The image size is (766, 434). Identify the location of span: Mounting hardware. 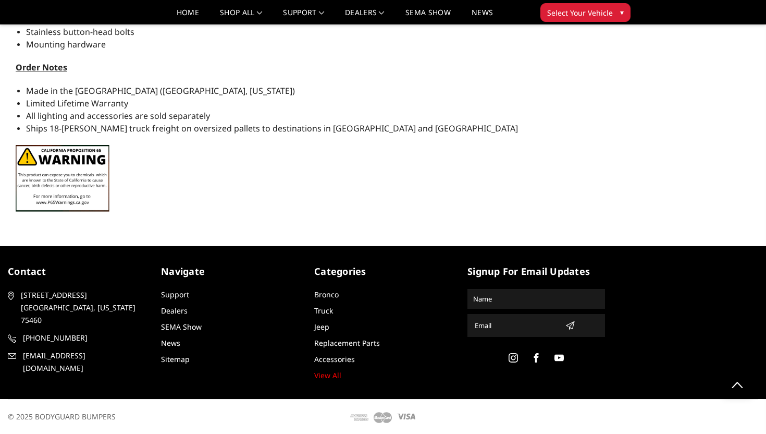
(66, 44).